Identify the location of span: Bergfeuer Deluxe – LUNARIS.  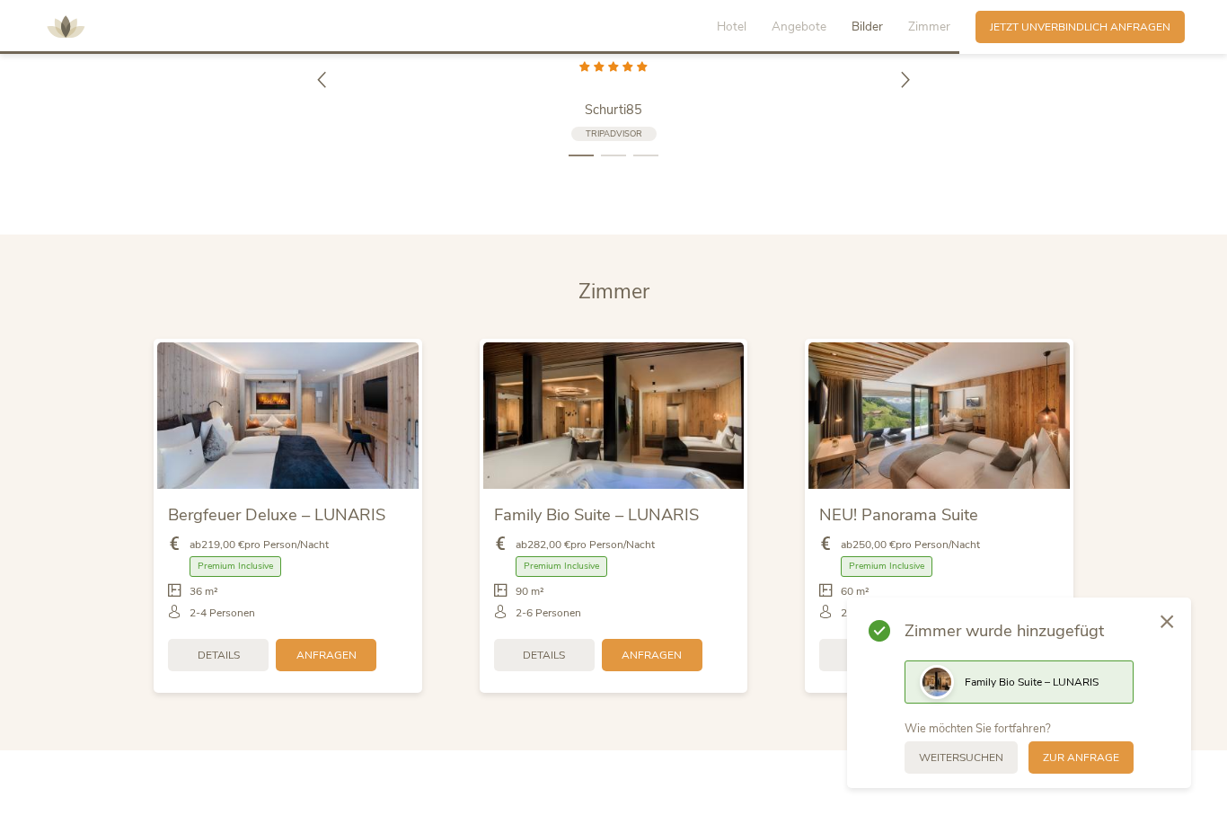
(277, 514).